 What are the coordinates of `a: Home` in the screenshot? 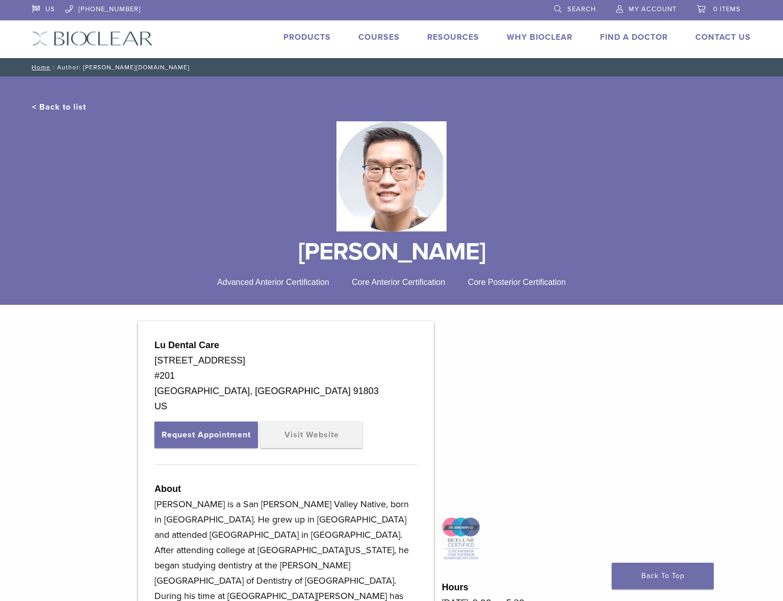 It's located at (39, 67).